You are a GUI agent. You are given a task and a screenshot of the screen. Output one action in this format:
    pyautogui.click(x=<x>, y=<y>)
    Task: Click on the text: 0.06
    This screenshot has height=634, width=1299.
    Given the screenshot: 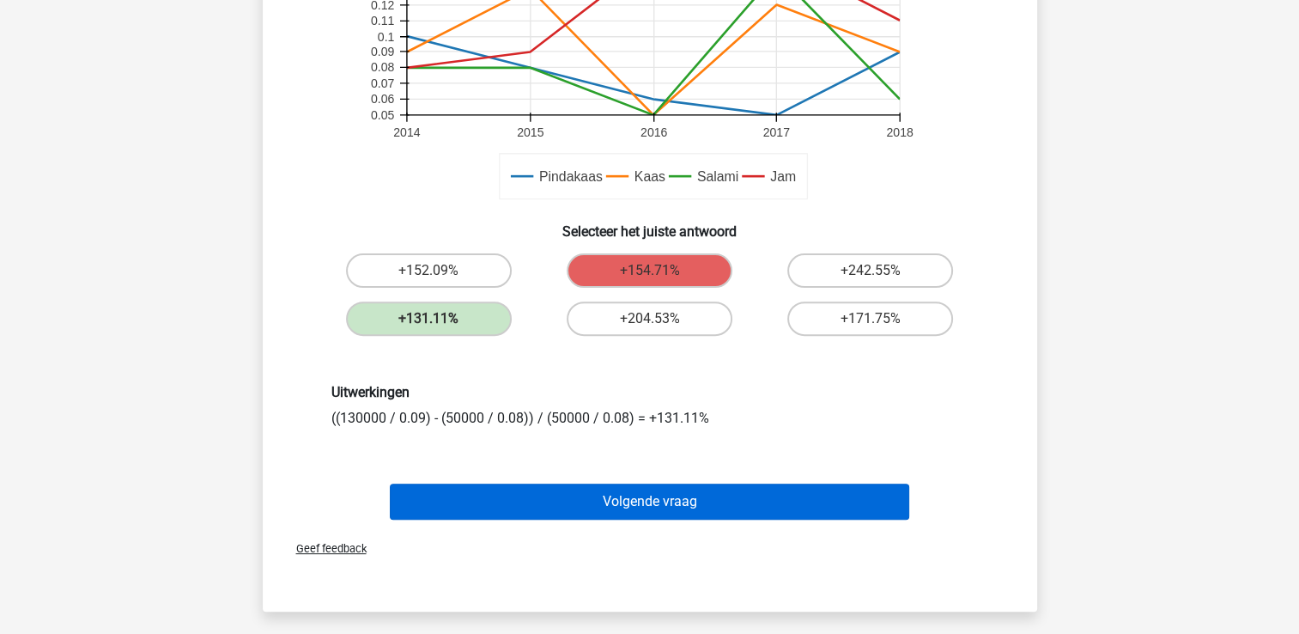 What is the action you would take?
    pyautogui.click(x=382, y=99)
    